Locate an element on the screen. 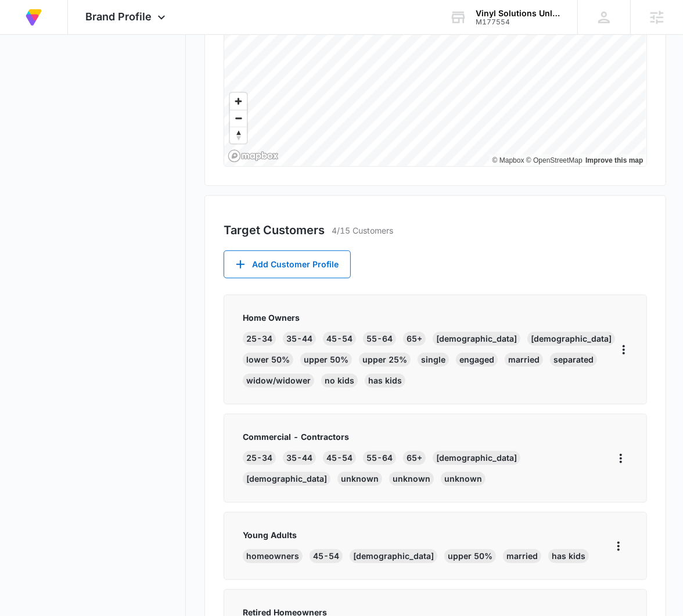  span: Zoom in is located at coordinates (238, 101).